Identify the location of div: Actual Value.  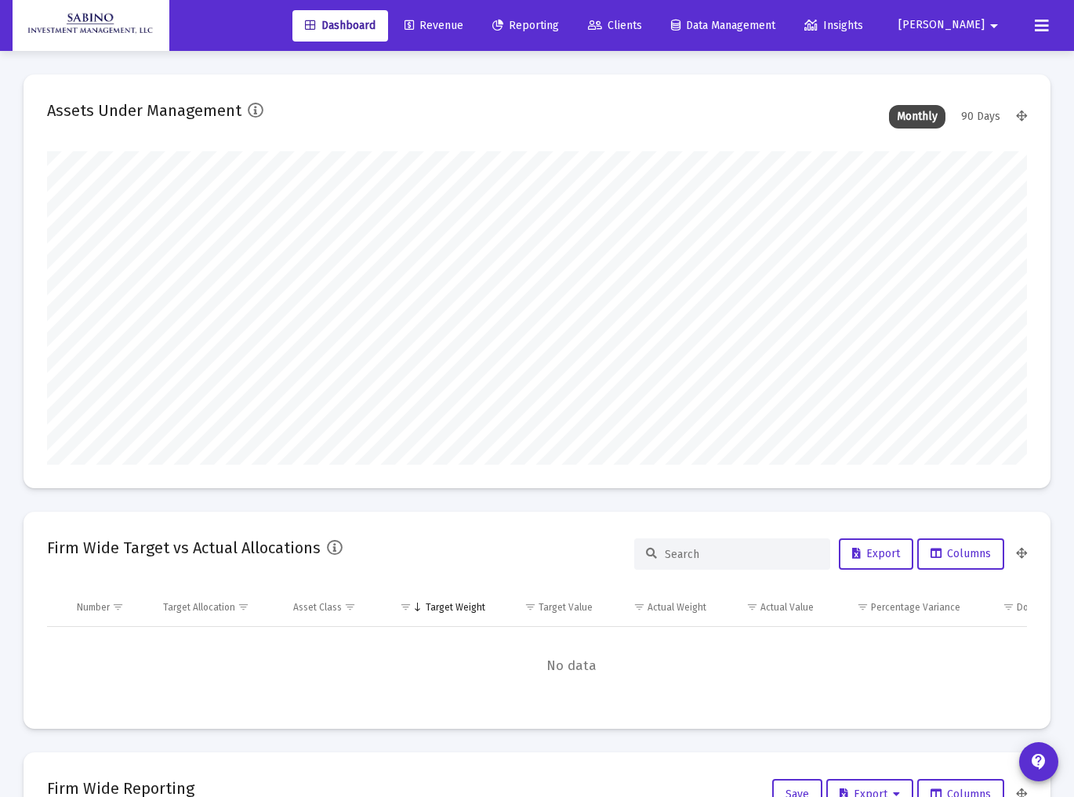
(787, 608).